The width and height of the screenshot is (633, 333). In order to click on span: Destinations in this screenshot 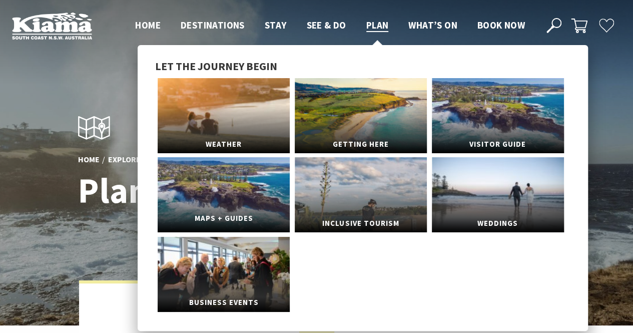, I will do `click(213, 25)`.